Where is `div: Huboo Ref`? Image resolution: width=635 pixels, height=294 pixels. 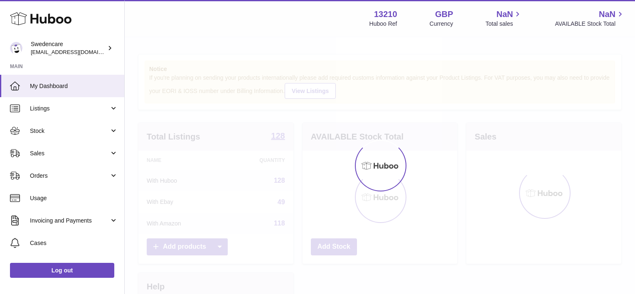 div: Huboo Ref is located at coordinates (383, 24).